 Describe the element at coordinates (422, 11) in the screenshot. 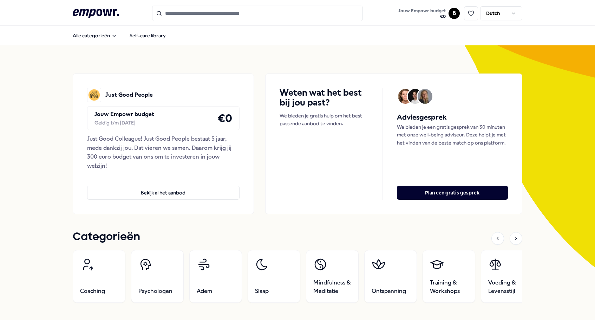

I see `span: Jouw Empowr budget` at that location.